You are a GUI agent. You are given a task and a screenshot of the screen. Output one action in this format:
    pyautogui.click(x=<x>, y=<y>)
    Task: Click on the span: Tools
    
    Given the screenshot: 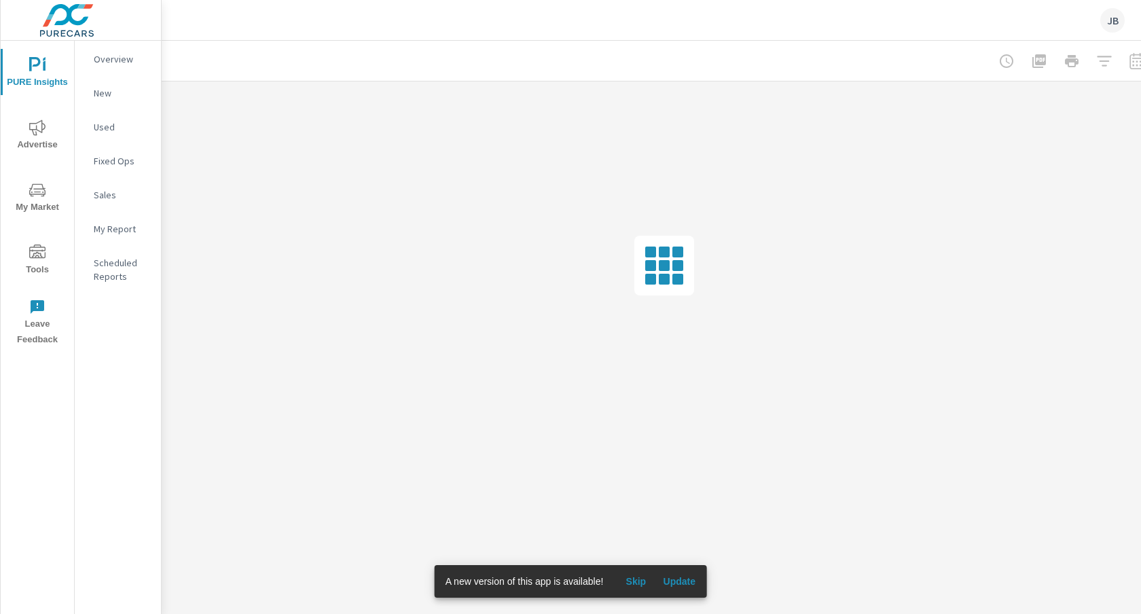 What is the action you would take?
    pyautogui.click(x=37, y=261)
    